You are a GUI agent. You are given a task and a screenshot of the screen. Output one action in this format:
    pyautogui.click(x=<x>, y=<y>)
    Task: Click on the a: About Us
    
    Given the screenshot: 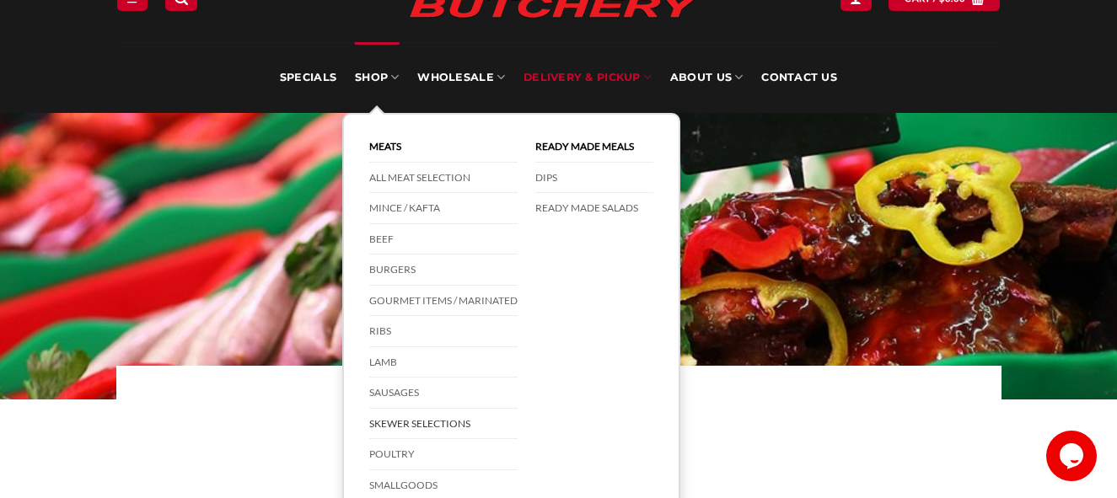 What is the action you would take?
    pyautogui.click(x=707, y=78)
    